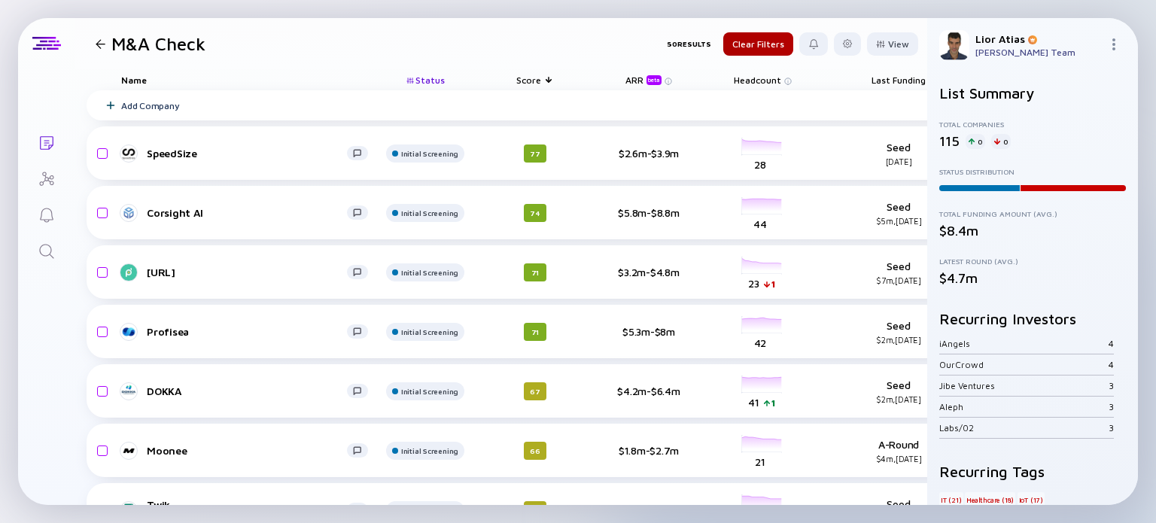 Image resolution: width=1156 pixels, height=523 pixels. What do you see at coordinates (1033, 261) in the screenshot?
I see `div: Latest Round (Avg.)` at bounding box center [1033, 261].